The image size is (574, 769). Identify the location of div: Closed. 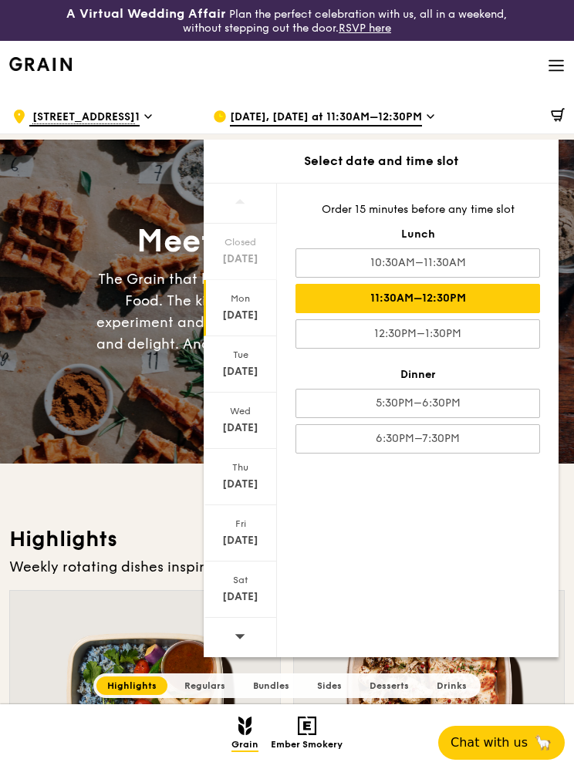
(240, 242).